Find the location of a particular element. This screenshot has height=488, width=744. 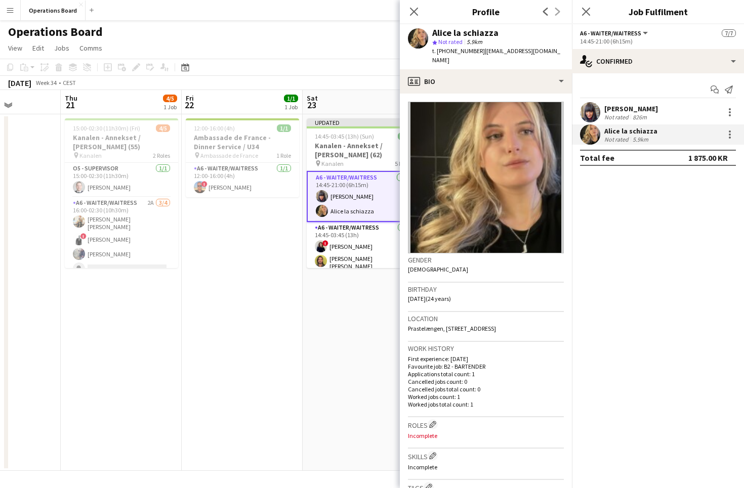

div: Bio is located at coordinates (486, 81).